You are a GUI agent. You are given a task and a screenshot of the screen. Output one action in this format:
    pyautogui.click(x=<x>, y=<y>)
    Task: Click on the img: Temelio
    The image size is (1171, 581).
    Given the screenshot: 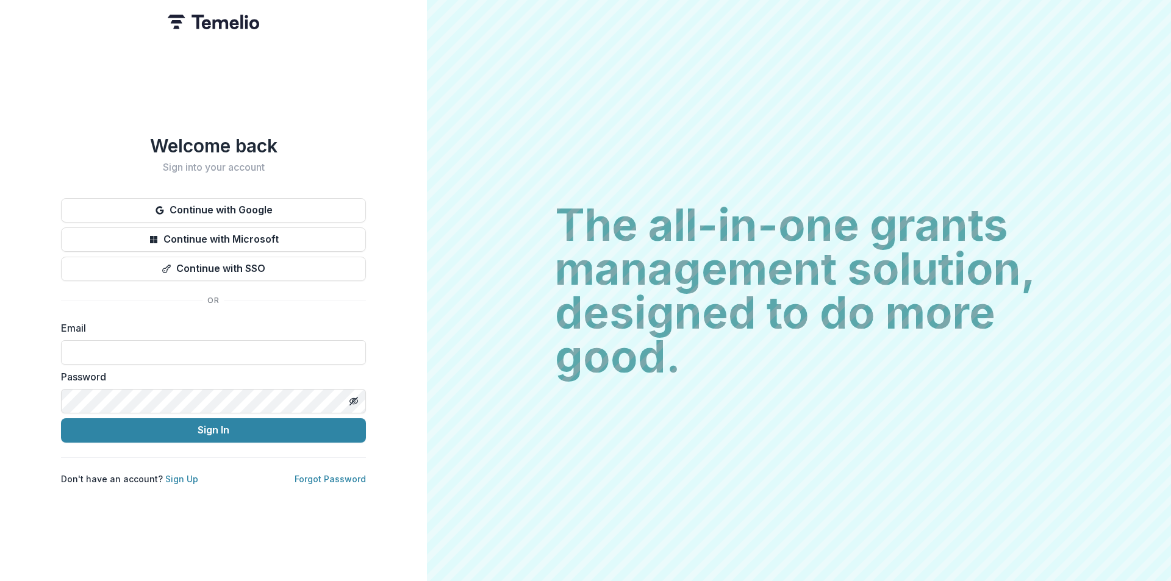 What is the action you would take?
    pyautogui.click(x=213, y=22)
    